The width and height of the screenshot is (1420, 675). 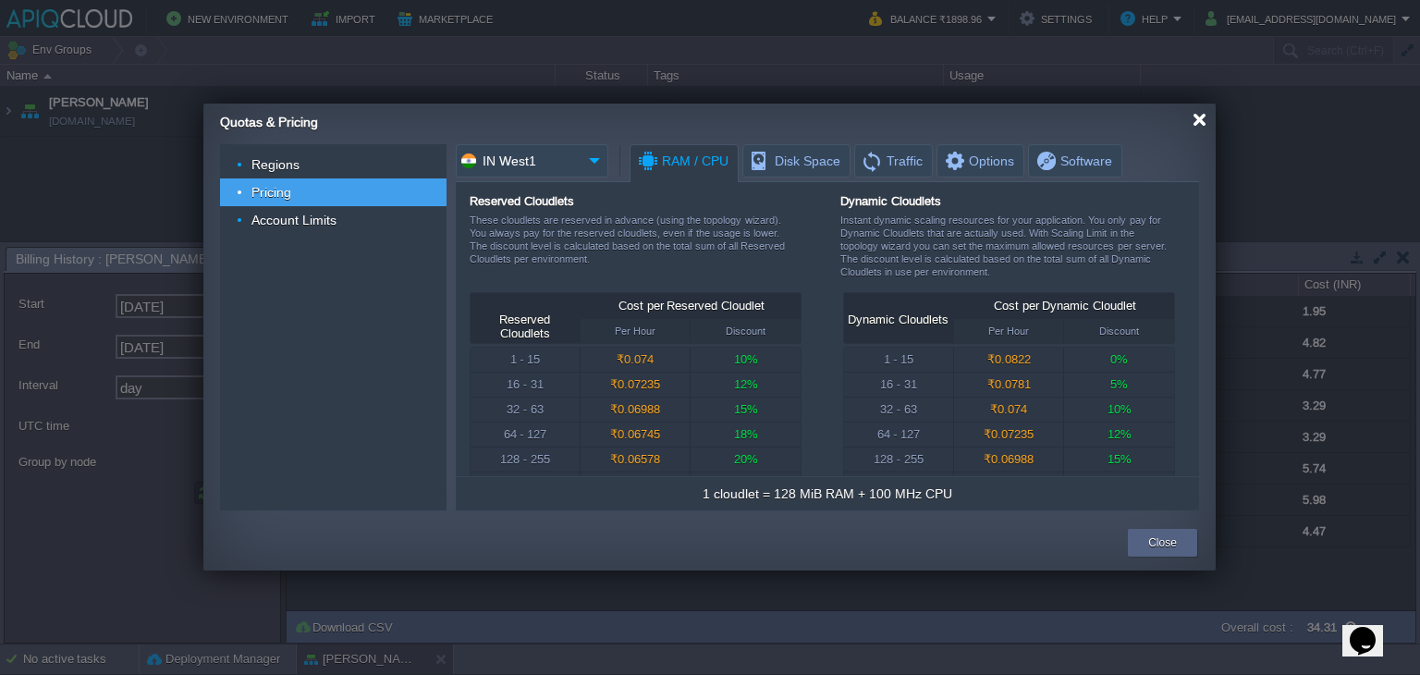 What do you see at coordinates (1065, 306) in the screenshot?
I see `div: Cost per Dynamic Cloudlet` at bounding box center [1065, 306].